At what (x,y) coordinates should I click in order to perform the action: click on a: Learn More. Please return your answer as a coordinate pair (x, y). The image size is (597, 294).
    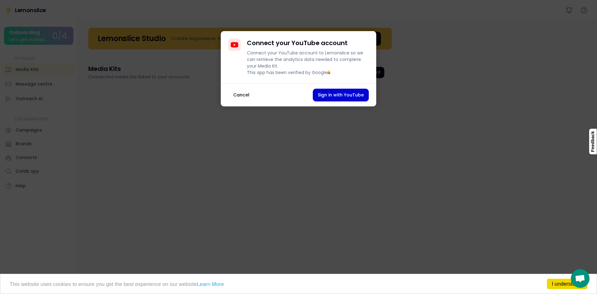
    Looking at the image, I should click on (210, 284).